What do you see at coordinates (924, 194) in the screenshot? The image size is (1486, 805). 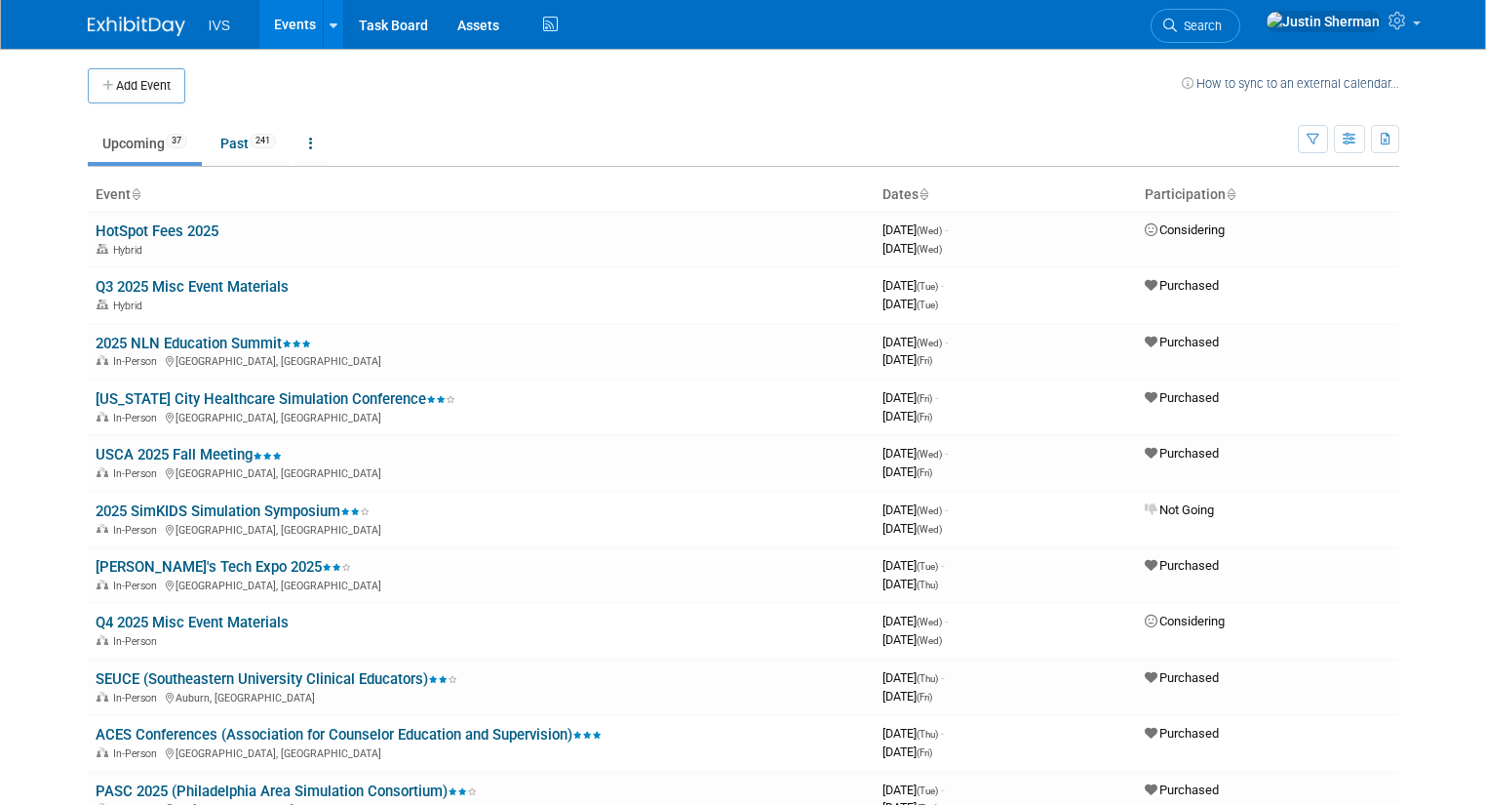 I see `a: Sort by Start Date` at bounding box center [924, 194].